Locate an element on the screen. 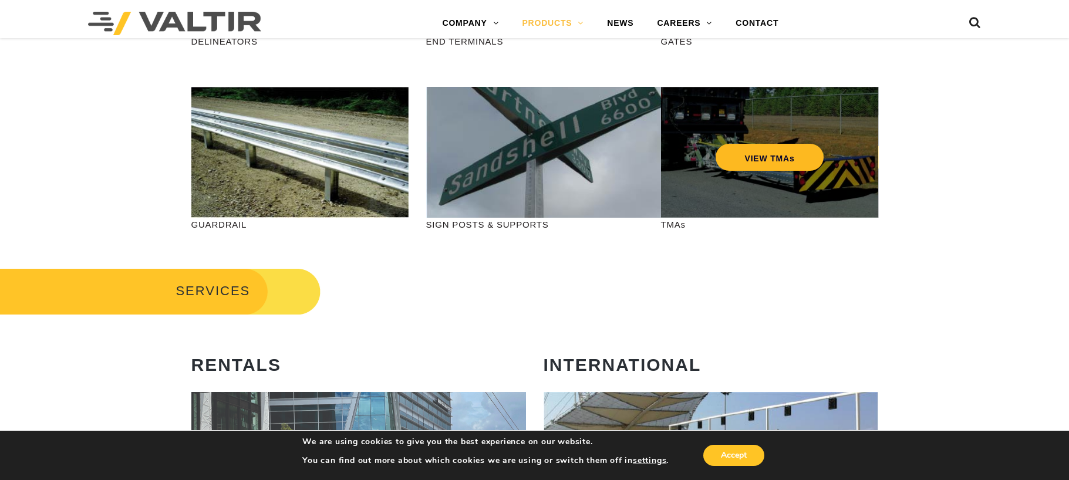 This screenshot has width=1069, height=480. p: GUARDRAIL is located at coordinates (300, 224).